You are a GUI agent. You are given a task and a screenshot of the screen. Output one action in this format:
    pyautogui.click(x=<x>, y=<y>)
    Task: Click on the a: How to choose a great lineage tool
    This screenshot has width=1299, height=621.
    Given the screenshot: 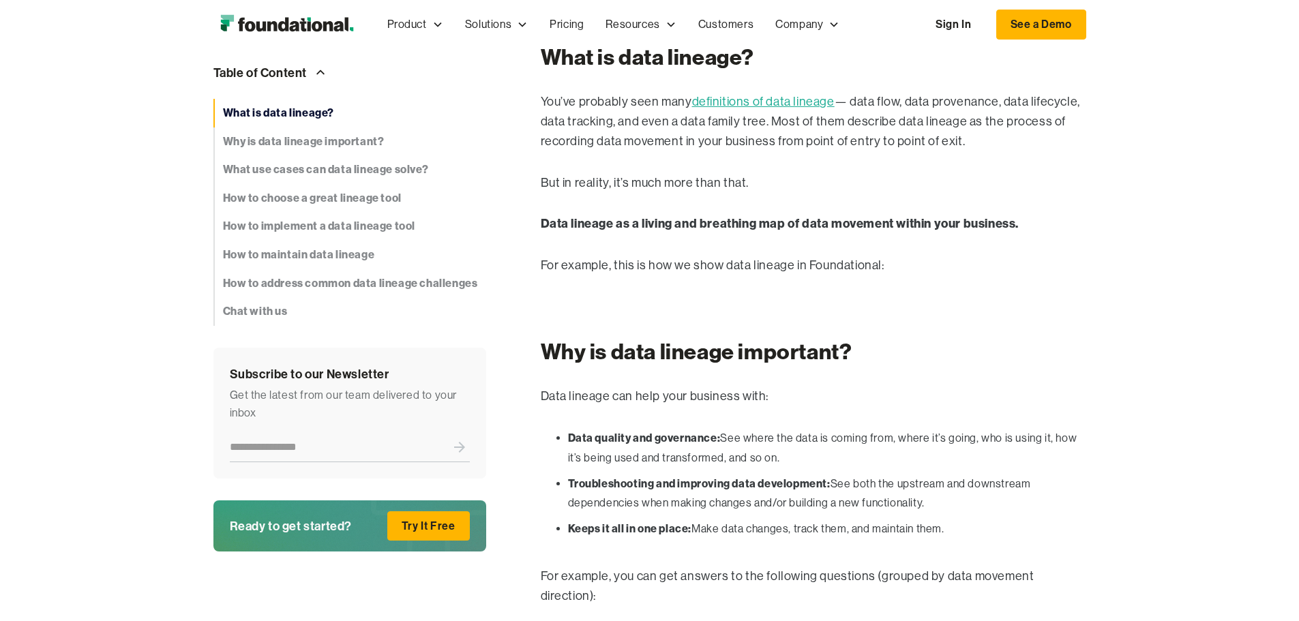 What is the action you would take?
    pyautogui.click(x=350, y=198)
    